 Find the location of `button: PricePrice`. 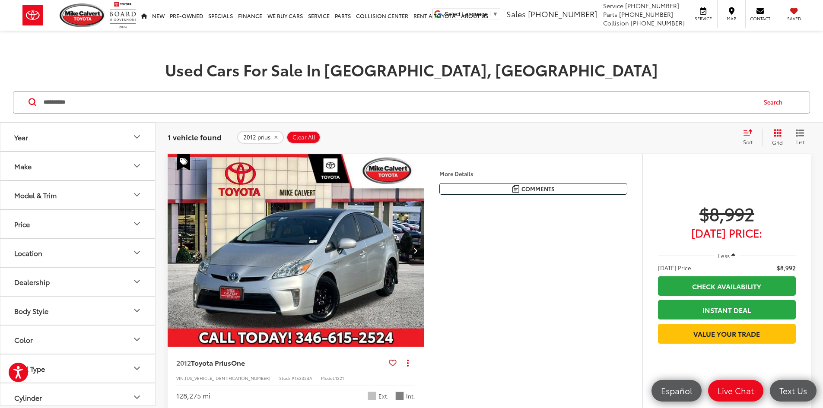

button: PricePrice is located at coordinates (78, 224).